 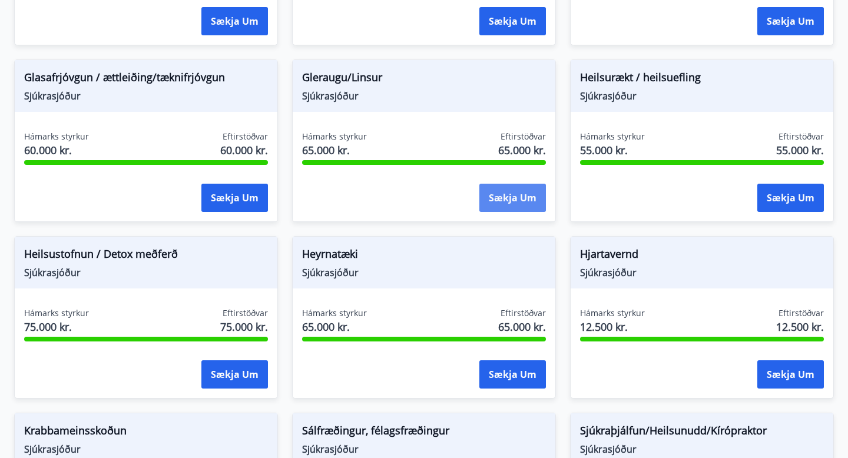 What do you see at coordinates (424, 433) in the screenshot?
I see `span: Sálfræðingur, félagsfræðingur` at bounding box center [424, 433].